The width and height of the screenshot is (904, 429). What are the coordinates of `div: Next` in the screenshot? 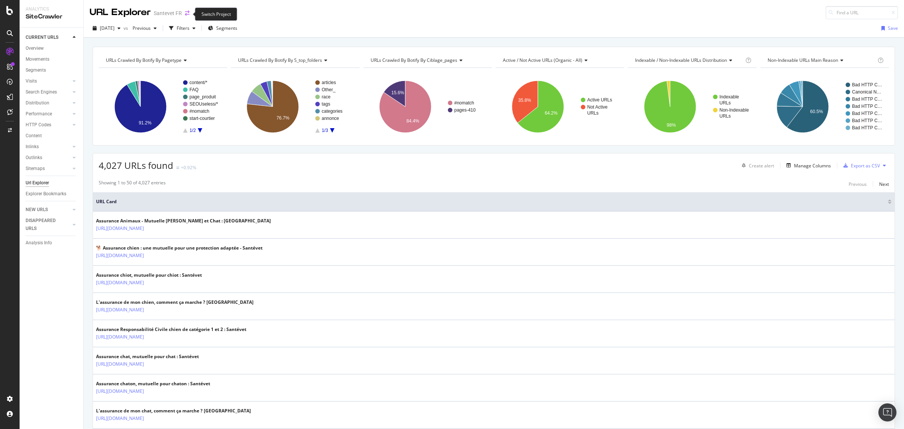 It's located at (884, 184).